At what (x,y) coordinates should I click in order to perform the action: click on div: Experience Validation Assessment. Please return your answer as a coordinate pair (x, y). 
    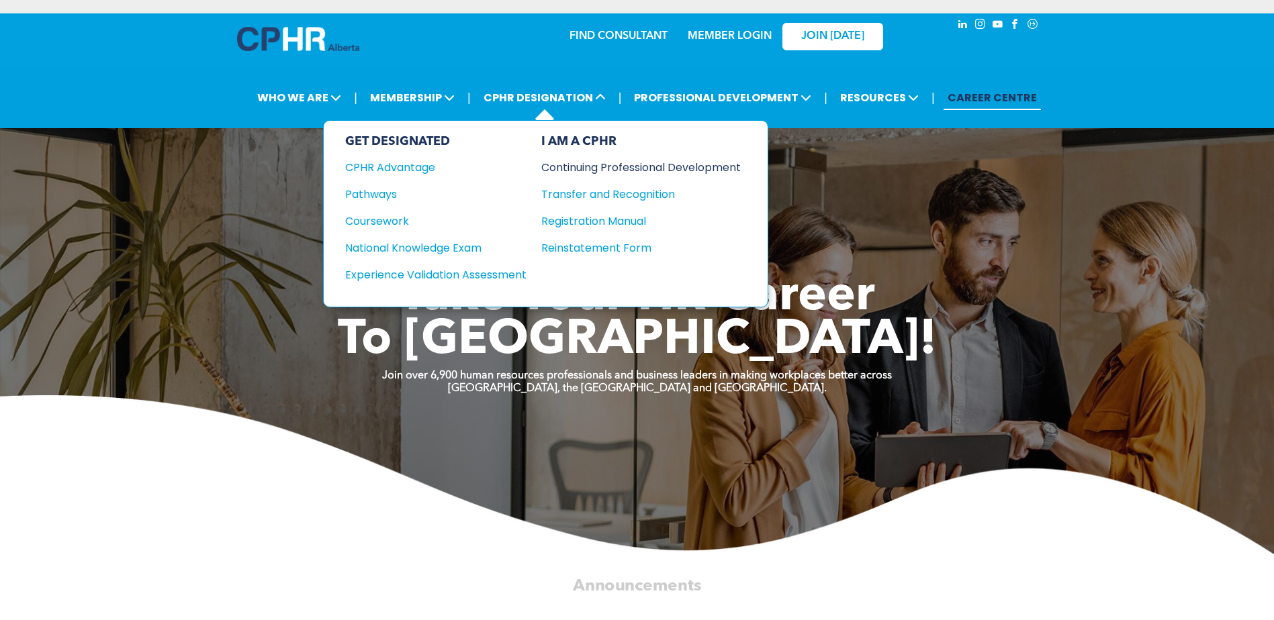
    Looking at the image, I should click on (426, 275).